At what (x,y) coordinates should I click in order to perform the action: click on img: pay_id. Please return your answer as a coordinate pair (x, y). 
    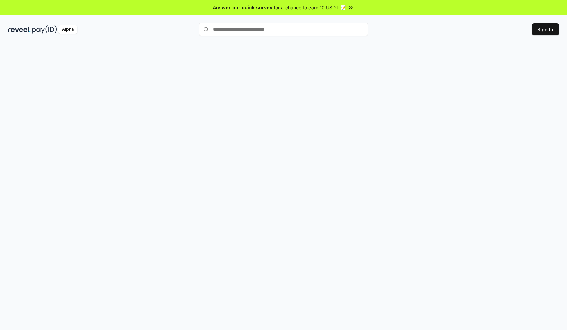
    Looking at the image, I should click on (45, 29).